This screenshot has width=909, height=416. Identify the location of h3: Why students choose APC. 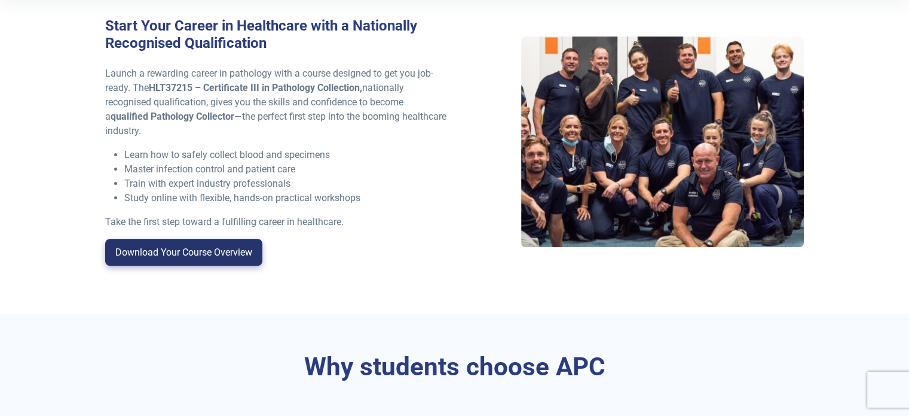
(455, 367).